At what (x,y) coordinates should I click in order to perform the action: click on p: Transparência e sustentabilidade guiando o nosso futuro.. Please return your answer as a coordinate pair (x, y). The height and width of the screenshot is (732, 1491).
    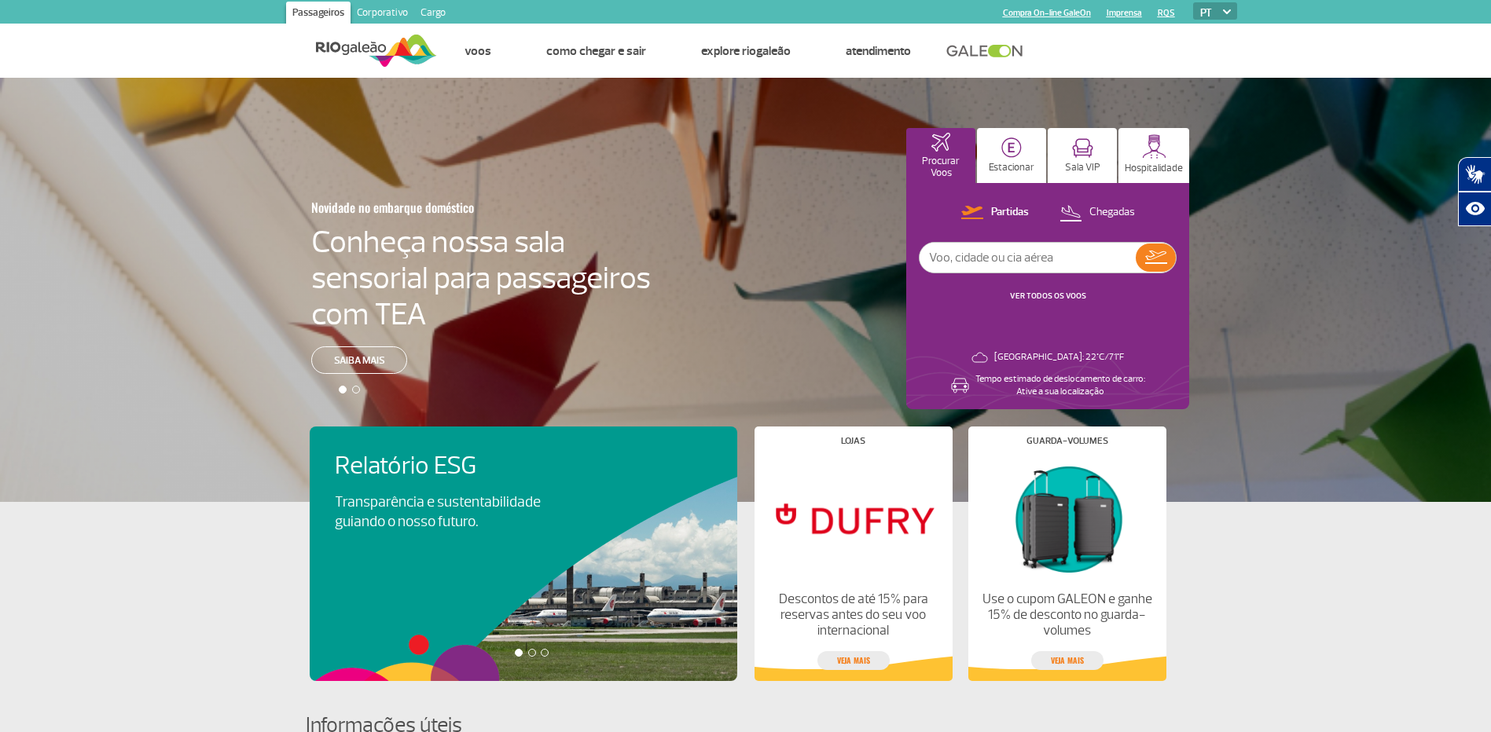
    Looking at the image, I should click on (446, 512).